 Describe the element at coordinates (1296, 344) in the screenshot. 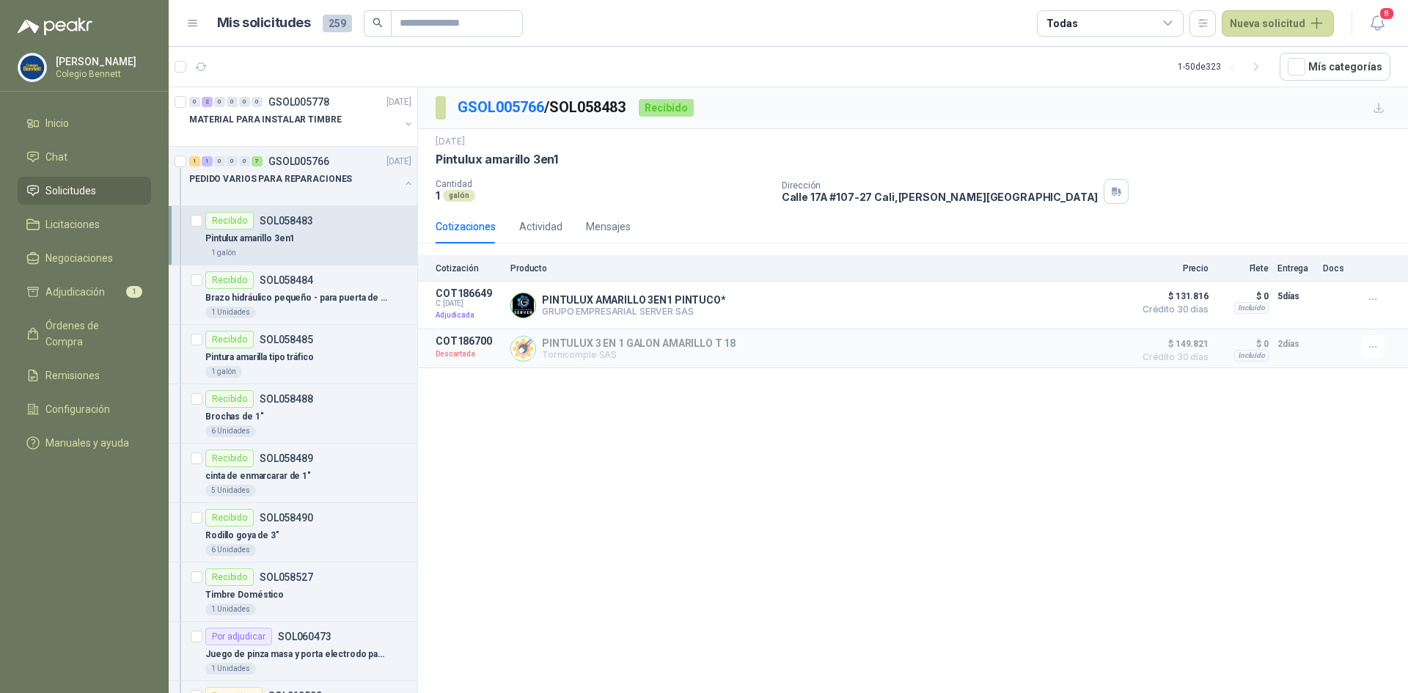

I see `p: 2 días` at that location.